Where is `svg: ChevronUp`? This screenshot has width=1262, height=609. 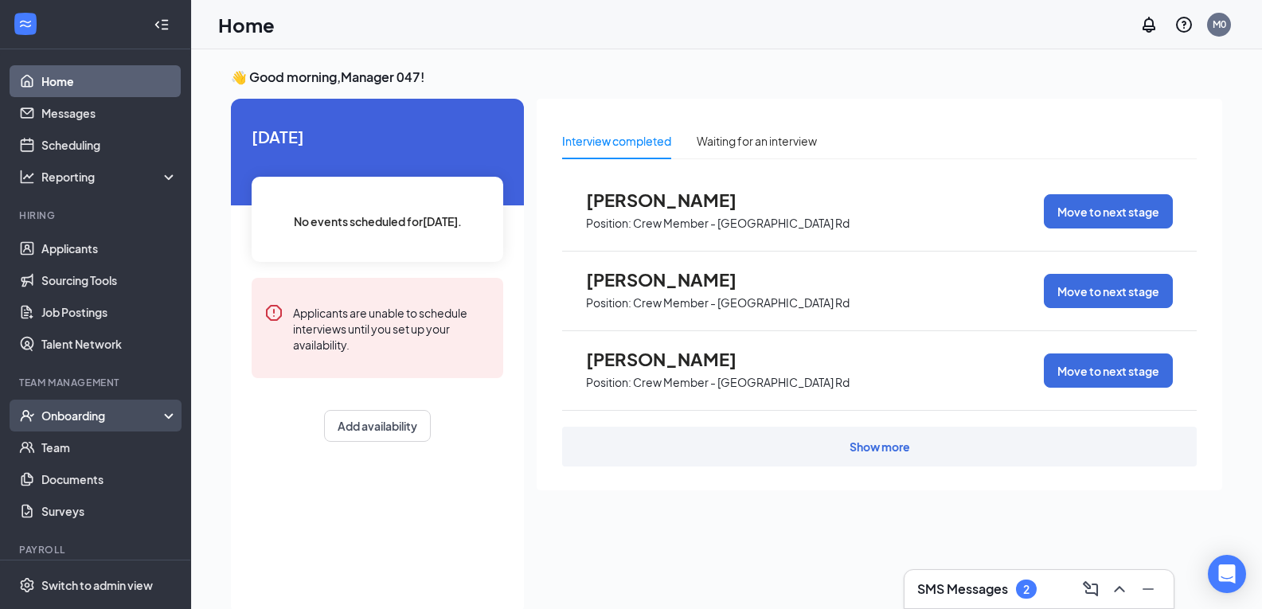 svg: ChevronUp is located at coordinates (1119, 589).